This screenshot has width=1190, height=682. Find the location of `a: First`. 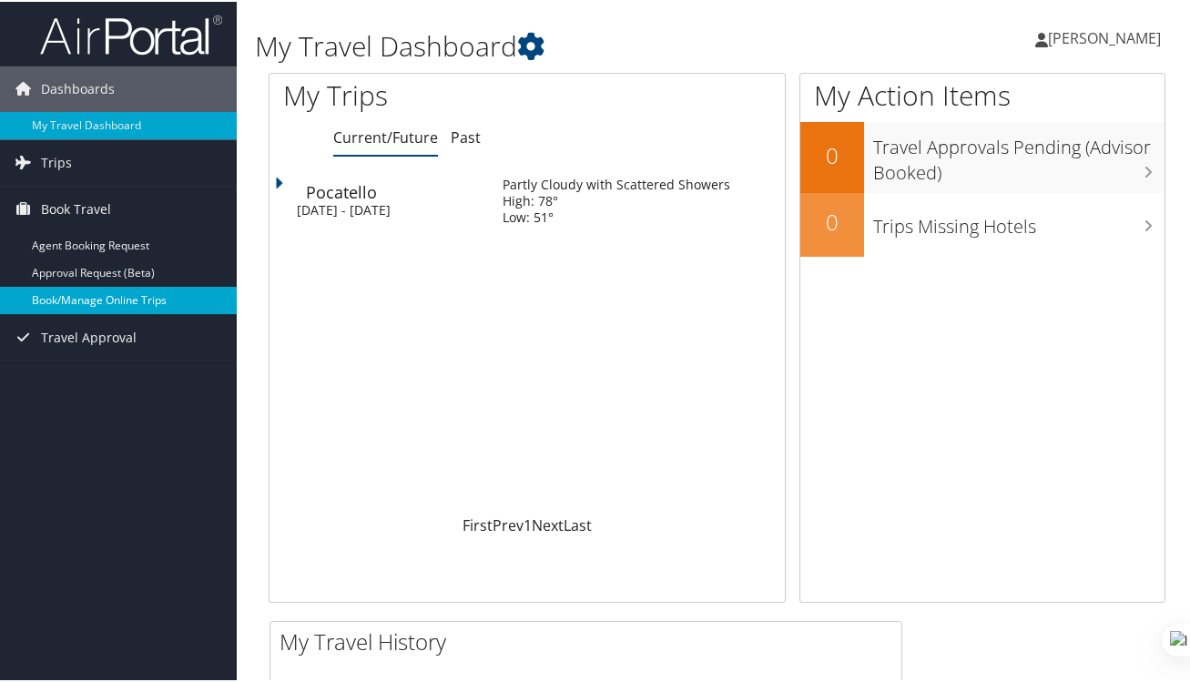

a: First is located at coordinates (477, 523).